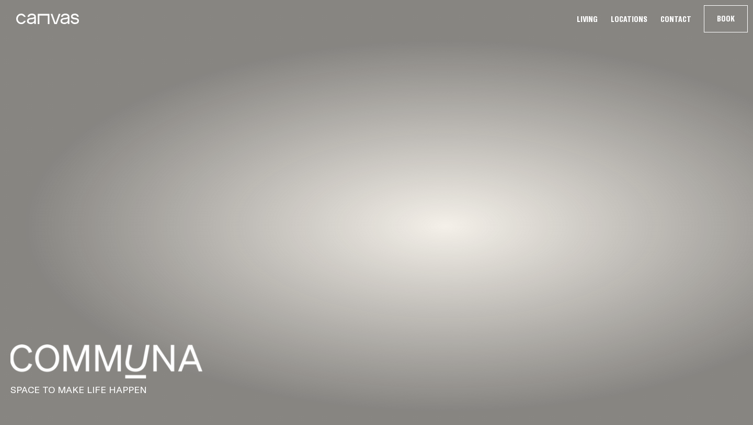 This screenshot has height=425, width=753. Describe the element at coordinates (377, 390) in the screenshot. I see `p: SPACE TO MAKE LIFE HAPPEN` at that location.